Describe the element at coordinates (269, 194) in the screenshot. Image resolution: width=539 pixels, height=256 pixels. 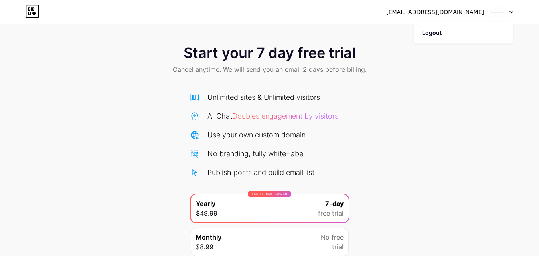
I see `div: LIMITED TIME : 50% off` at that location.